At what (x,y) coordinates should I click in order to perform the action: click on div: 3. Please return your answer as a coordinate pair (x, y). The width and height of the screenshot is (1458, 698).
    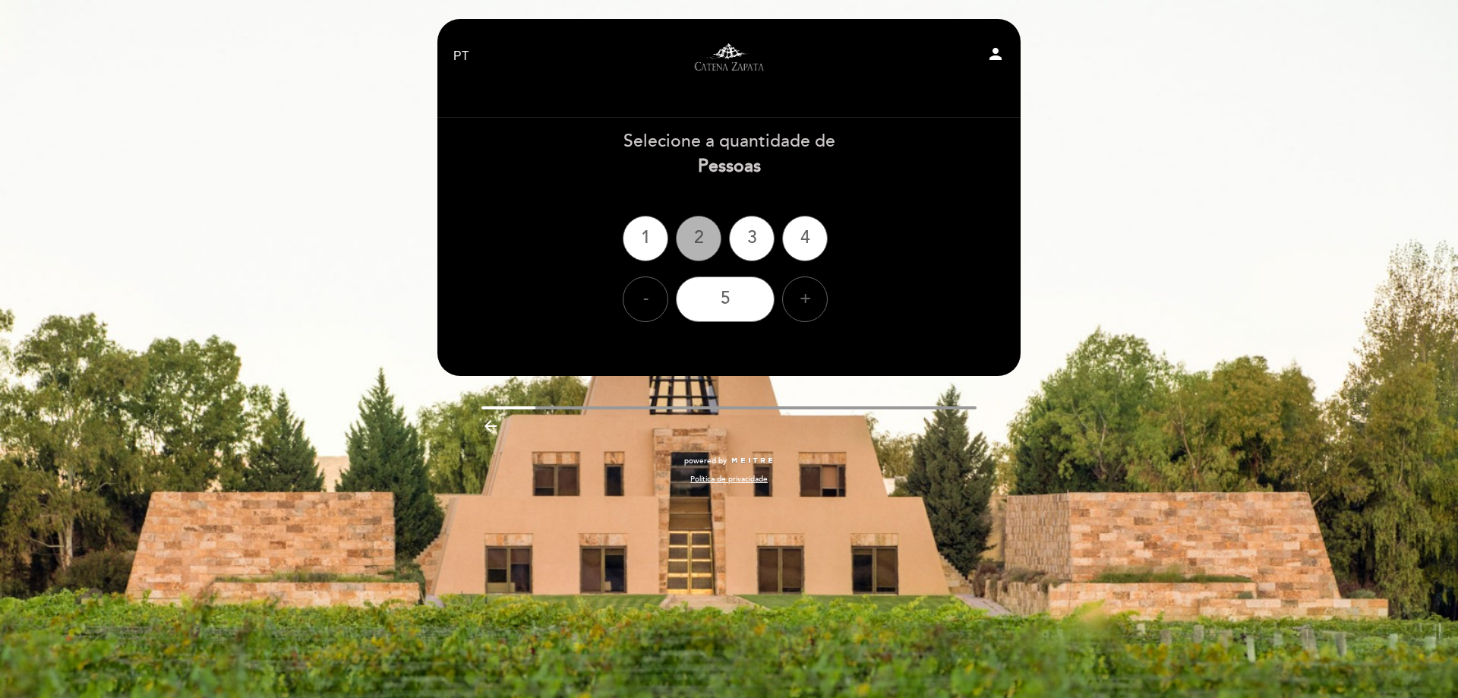
    Looking at the image, I should click on (752, 238).